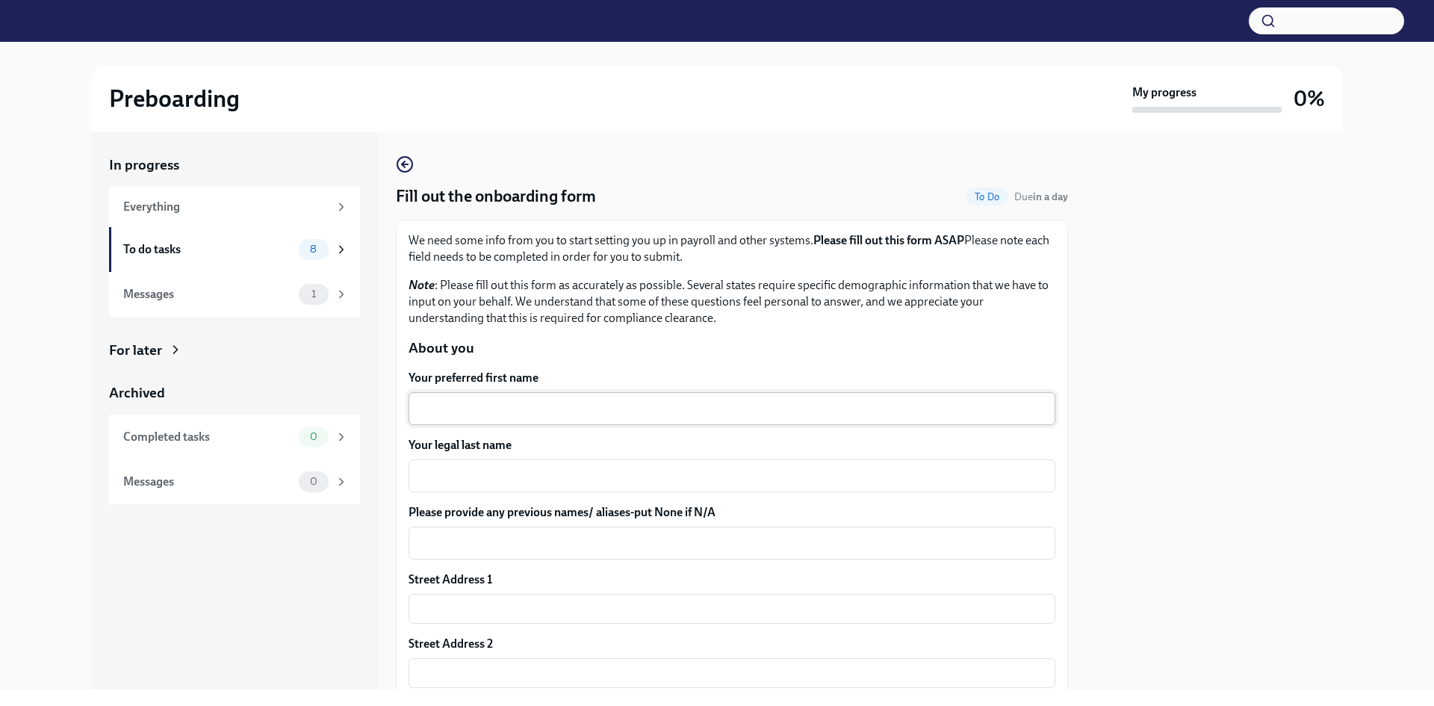 The image size is (1434, 706). What do you see at coordinates (226, 207) in the screenshot?
I see `div: Everything` at bounding box center [226, 207].